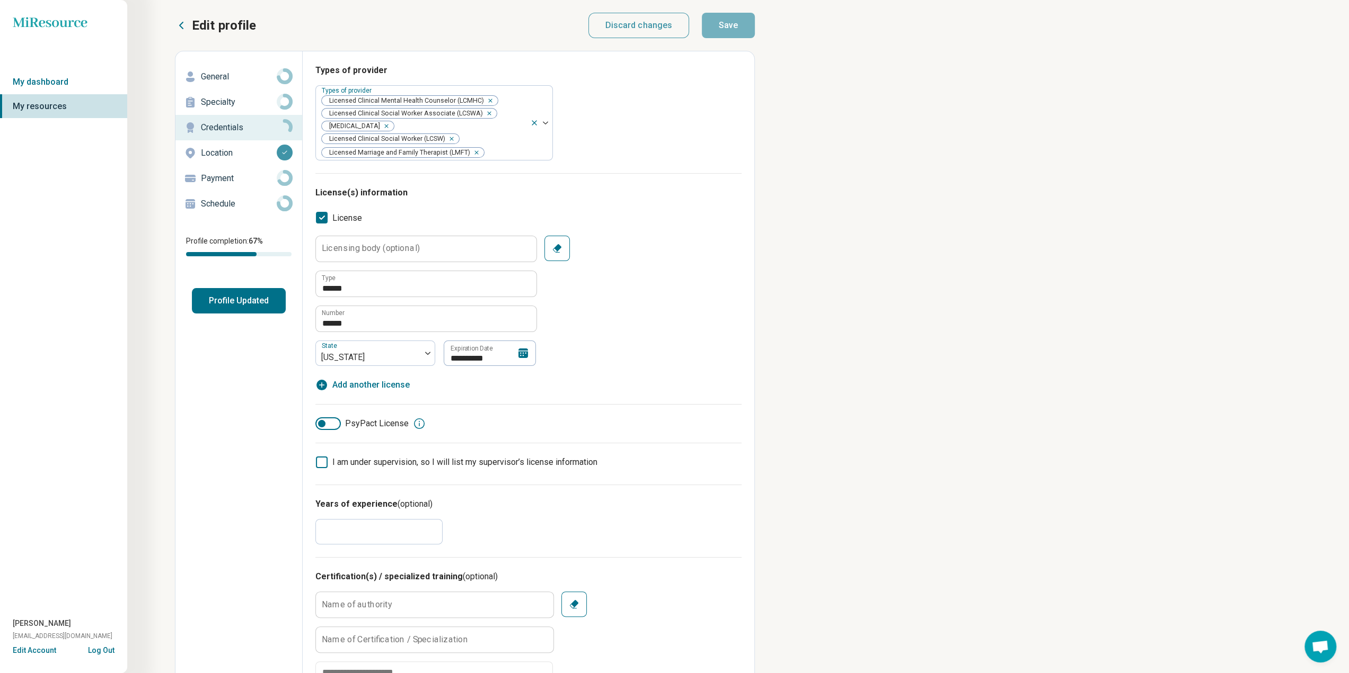  What do you see at coordinates (238, 204) in the screenshot?
I see `a: Schedule` at bounding box center [238, 204].